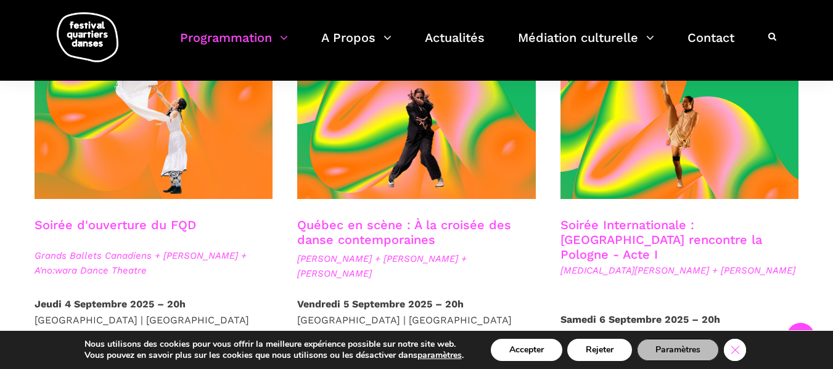  What do you see at coordinates (640, 319) in the screenshot?
I see `strong: Samedi 6 Septembre 2025 – 20h` at bounding box center [640, 319].